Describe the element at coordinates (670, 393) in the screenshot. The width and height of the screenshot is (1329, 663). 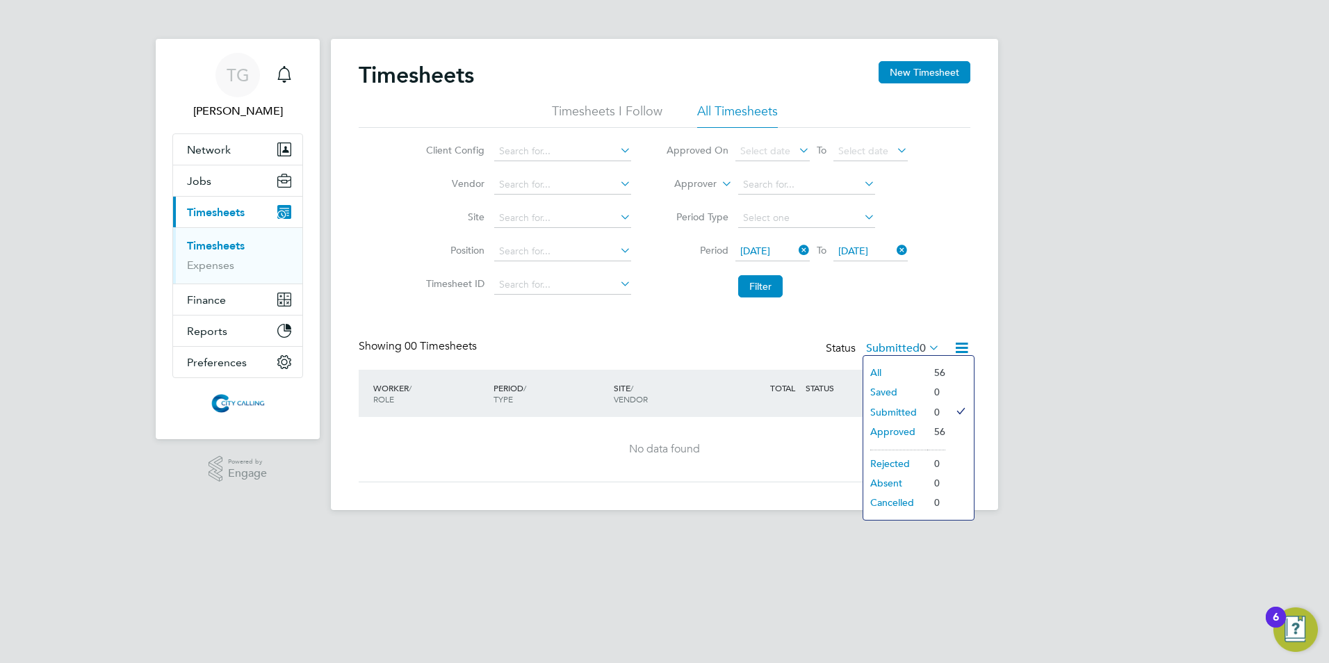
I see `div: SITE` at that location.